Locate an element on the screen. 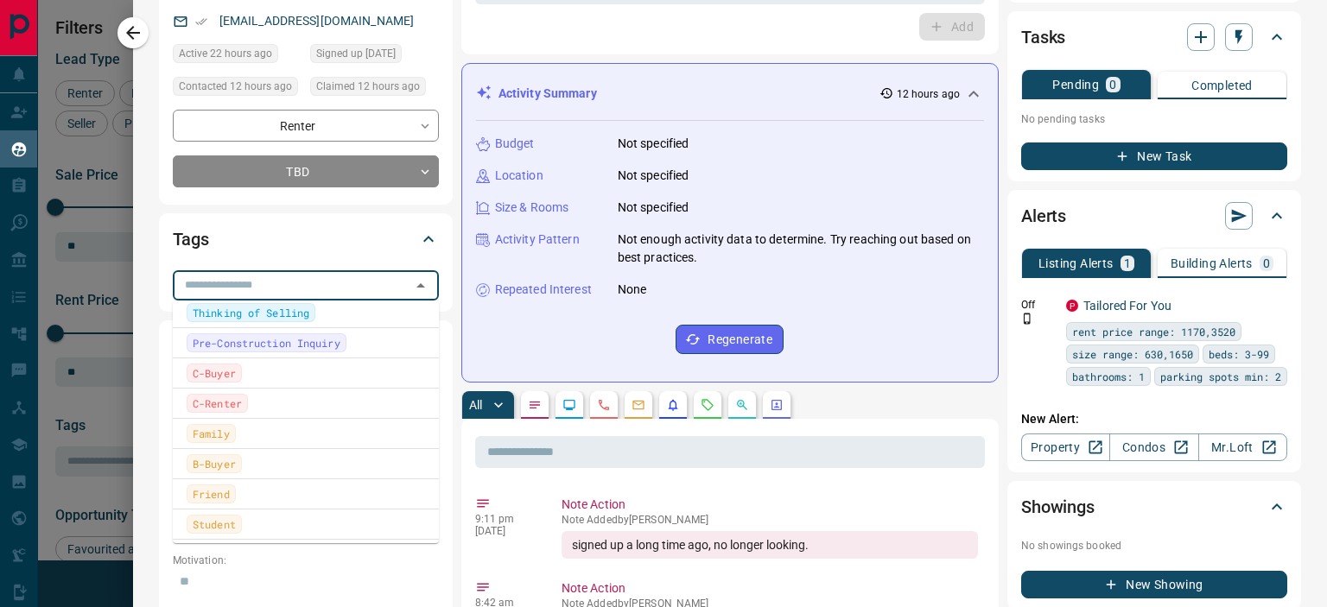 The width and height of the screenshot is (1327, 607). h2: Showings is located at coordinates (1057, 507).